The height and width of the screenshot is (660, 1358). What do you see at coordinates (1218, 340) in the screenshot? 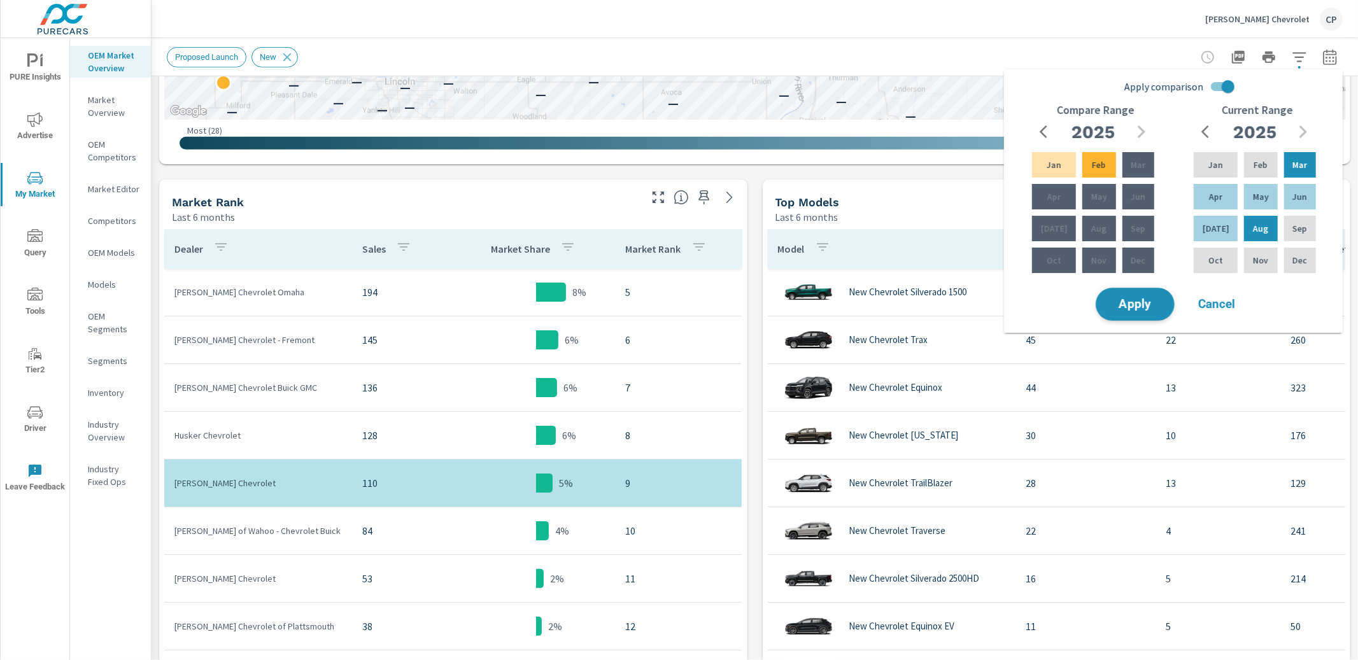
I see `p: 22` at bounding box center [1218, 340].